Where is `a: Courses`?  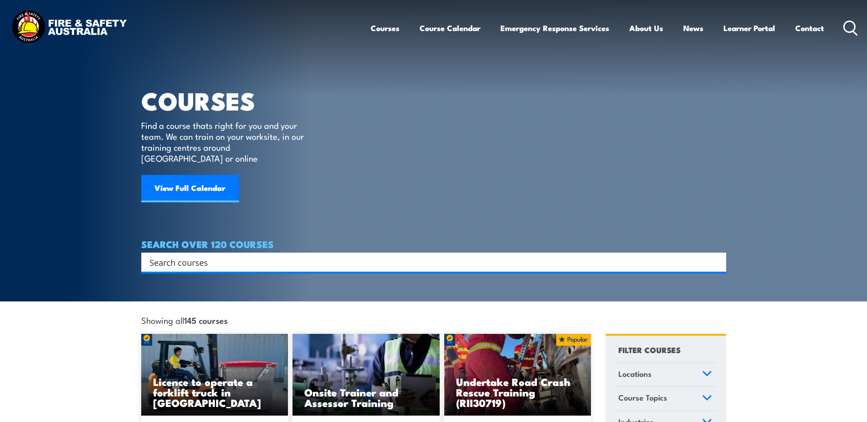
a: Courses is located at coordinates (385, 28).